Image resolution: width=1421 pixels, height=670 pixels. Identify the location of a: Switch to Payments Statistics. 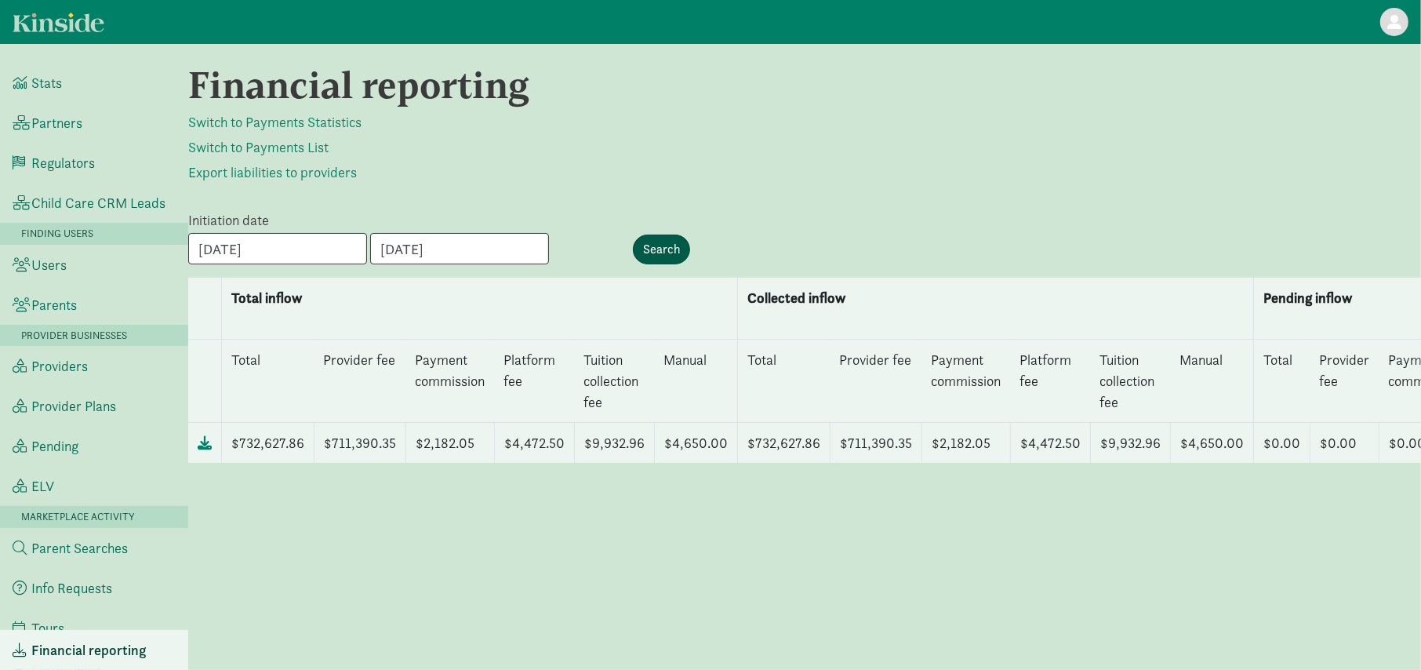
(274, 122).